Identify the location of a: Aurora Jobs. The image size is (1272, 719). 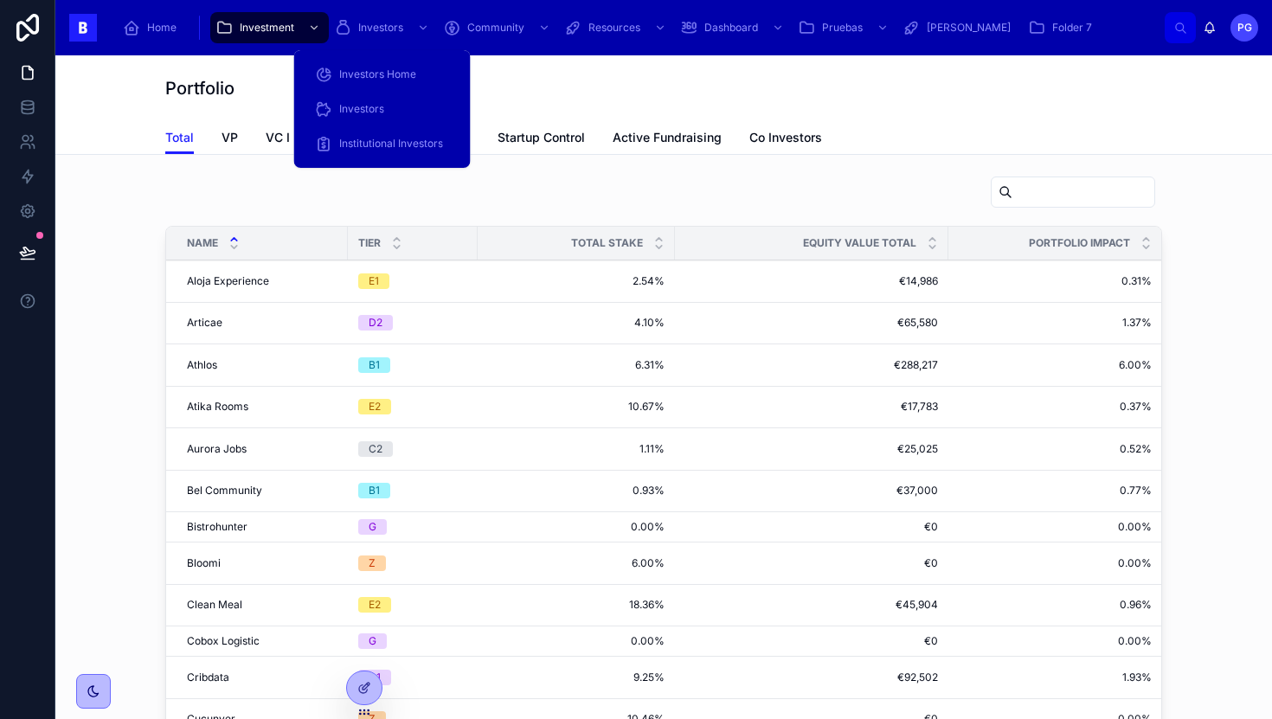
(262, 449).